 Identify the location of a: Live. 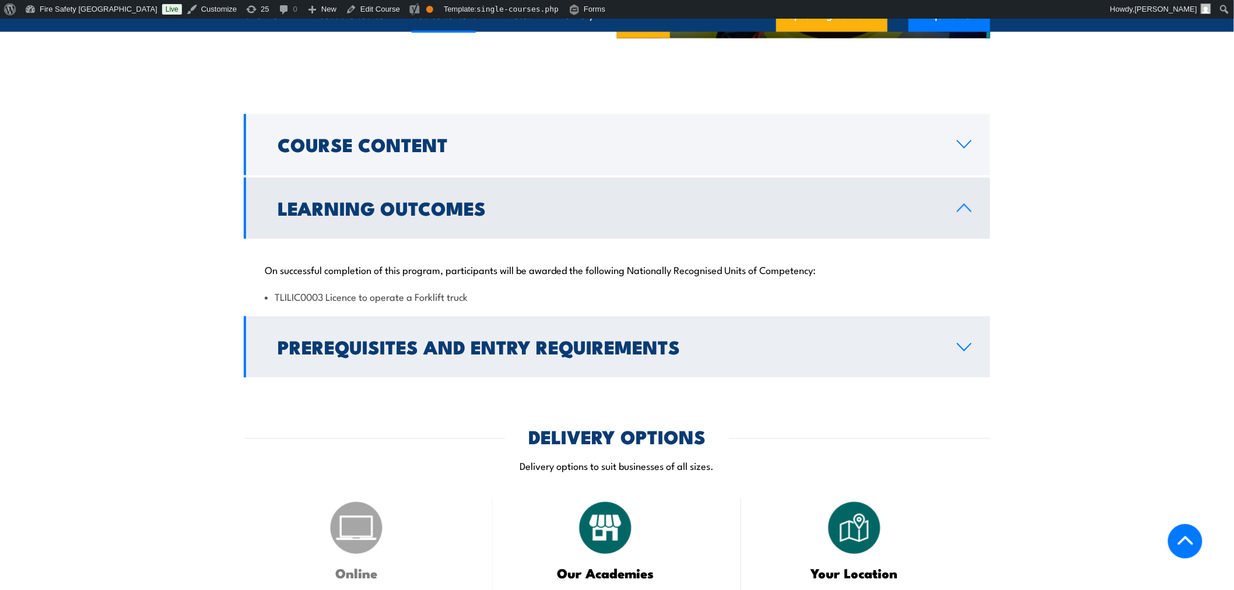
(172, 9).